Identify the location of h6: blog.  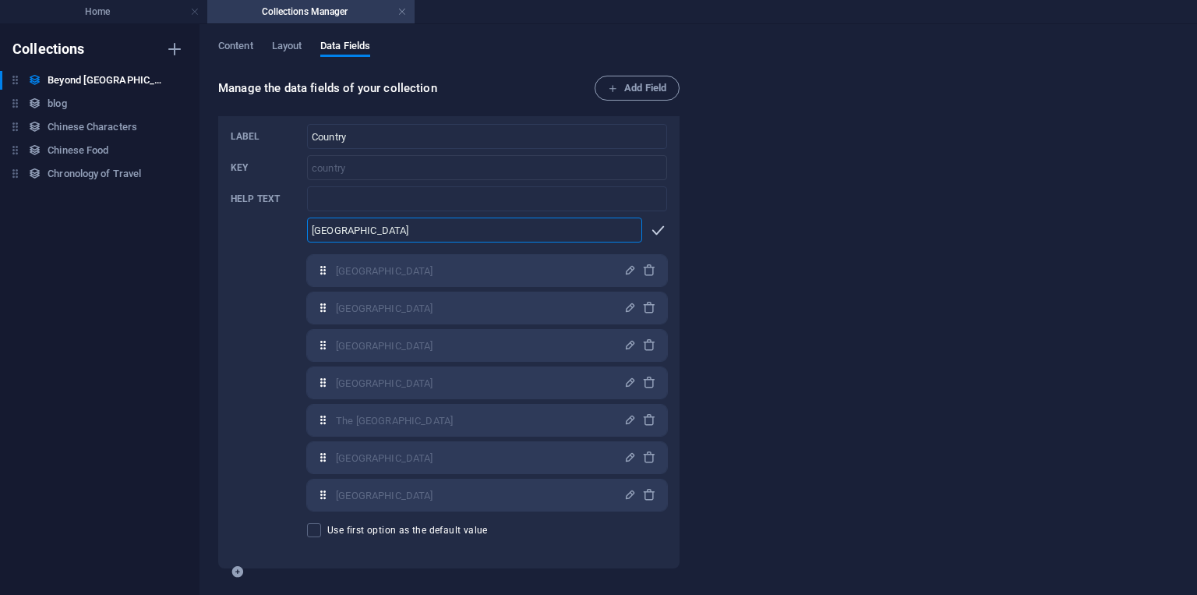
(57, 104).